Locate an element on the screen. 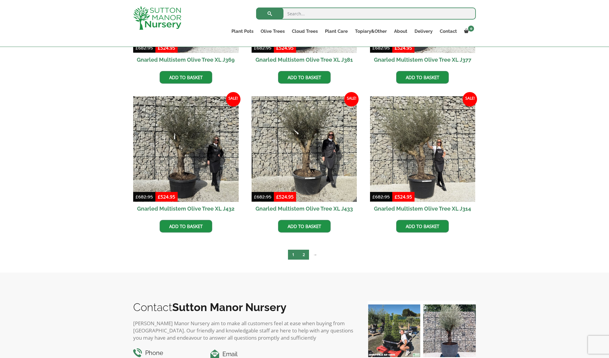 The image size is (609, 358). input: Search... is located at coordinates (366, 14).